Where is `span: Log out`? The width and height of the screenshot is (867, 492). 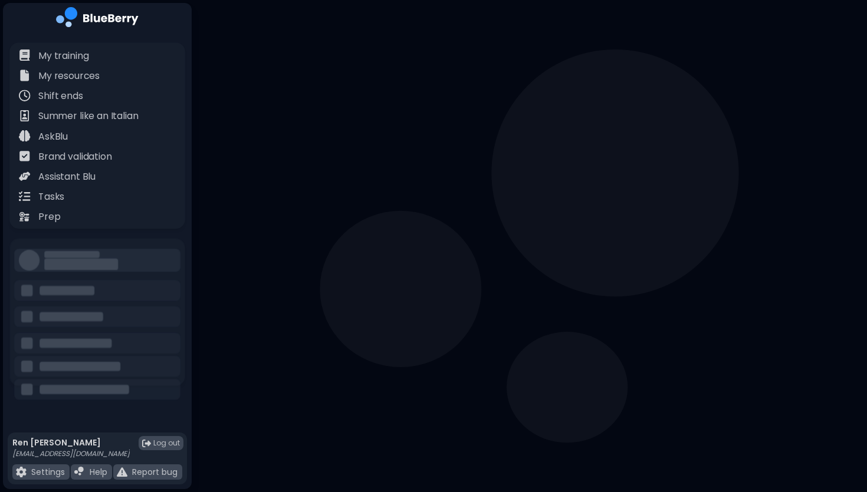
span: Log out is located at coordinates (166, 443).